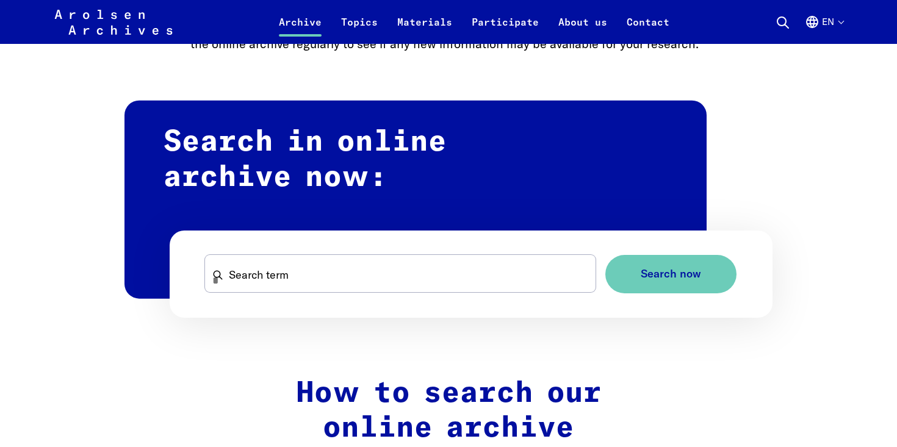  Describe the element at coordinates (425, 29) in the screenshot. I see `a: Materials` at that location.